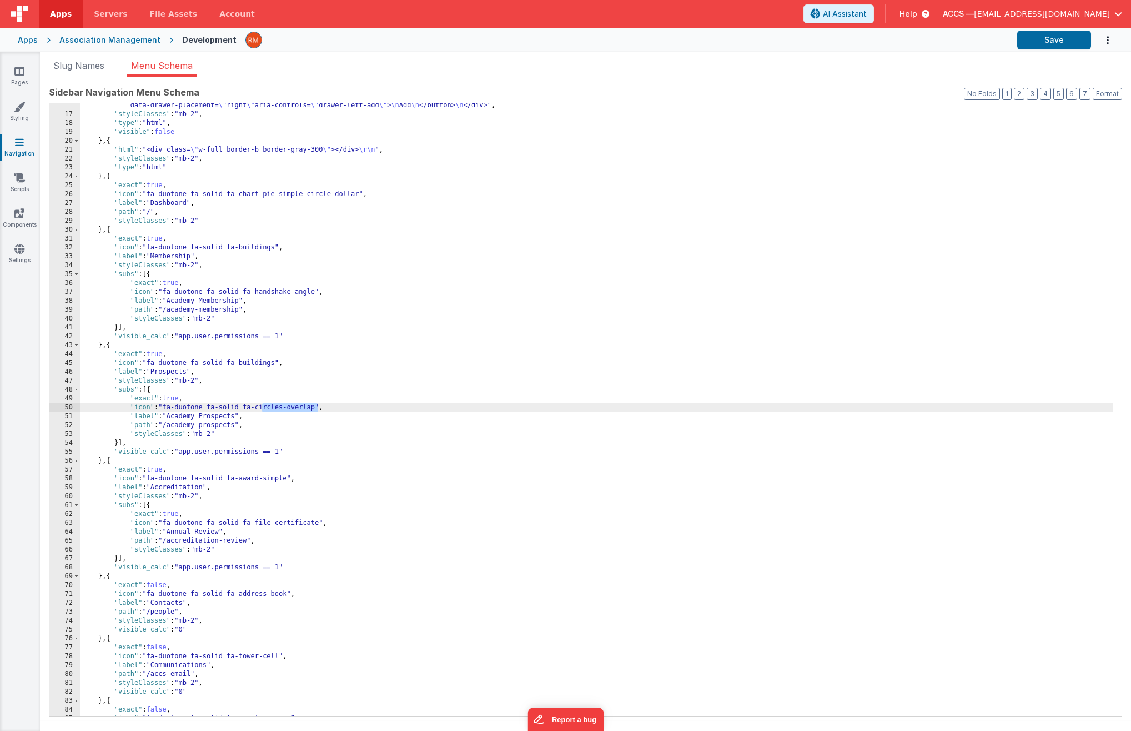 The height and width of the screenshot is (731, 1131). Describe the element at coordinates (64, 532) in the screenshot. I see `div: 64` at that location.